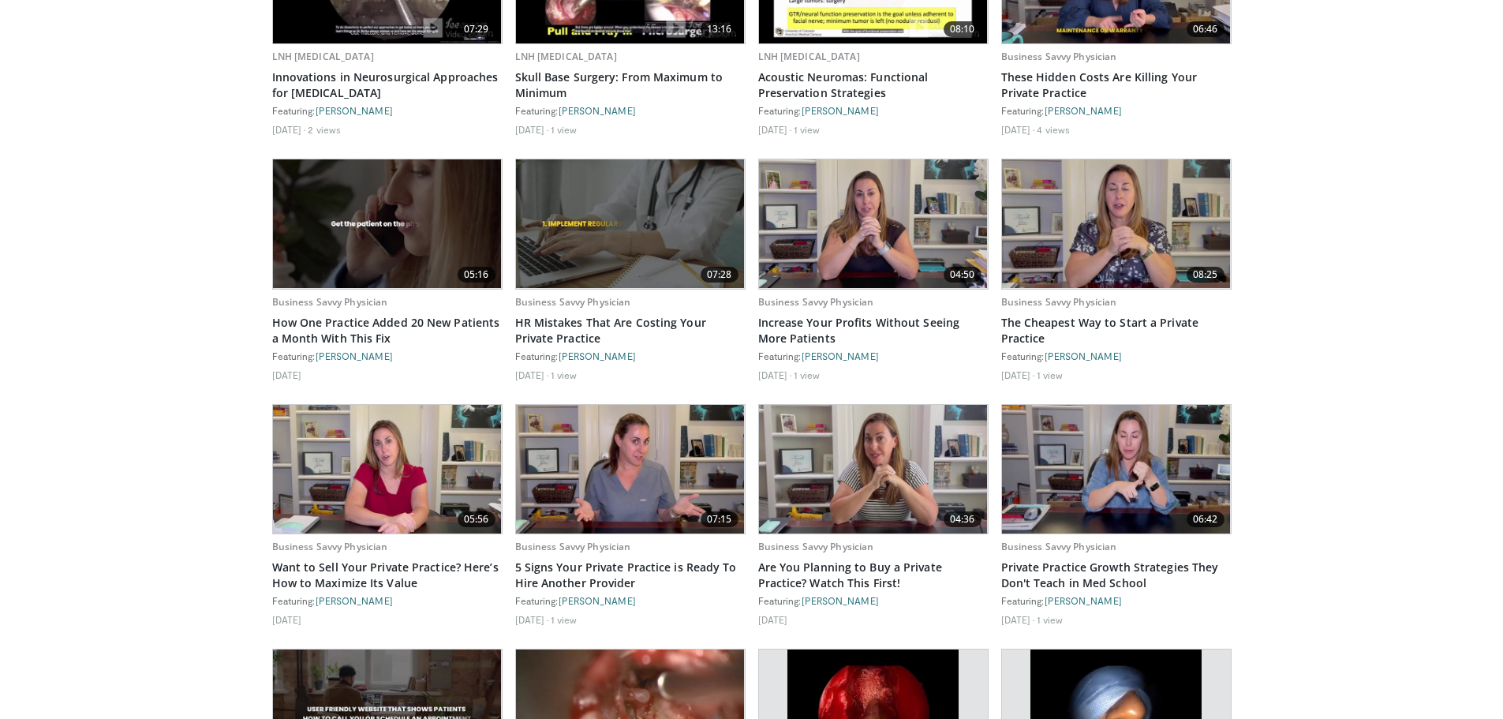 The height and width of the screenshot is (719, 1503). Describe the element at coordinates (387, 331) in the screenshot. I see `a: How One Practice Added 20 New Patients a Month With This Fix` at that location.